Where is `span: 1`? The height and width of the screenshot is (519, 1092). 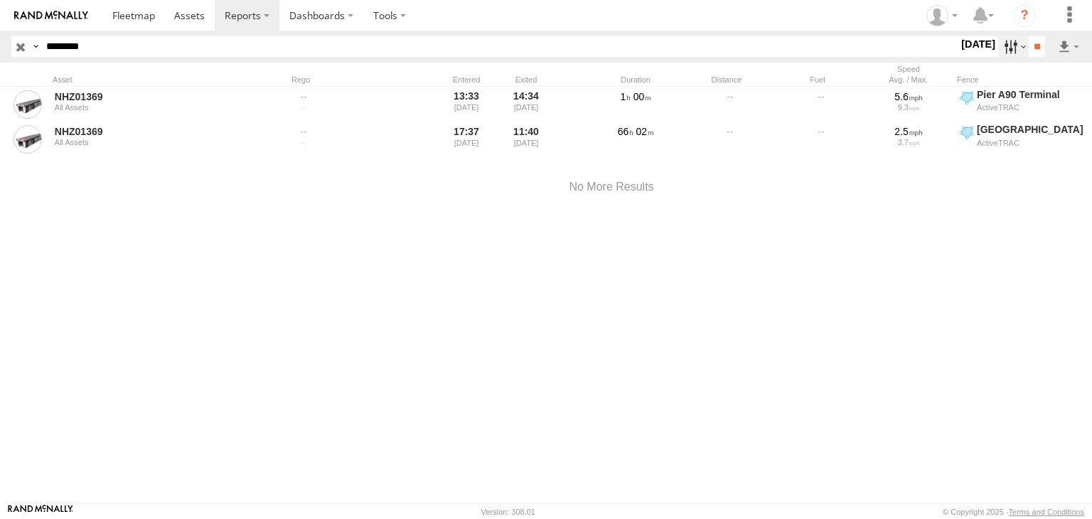 span: 1 is located at coordinates (626, 97).